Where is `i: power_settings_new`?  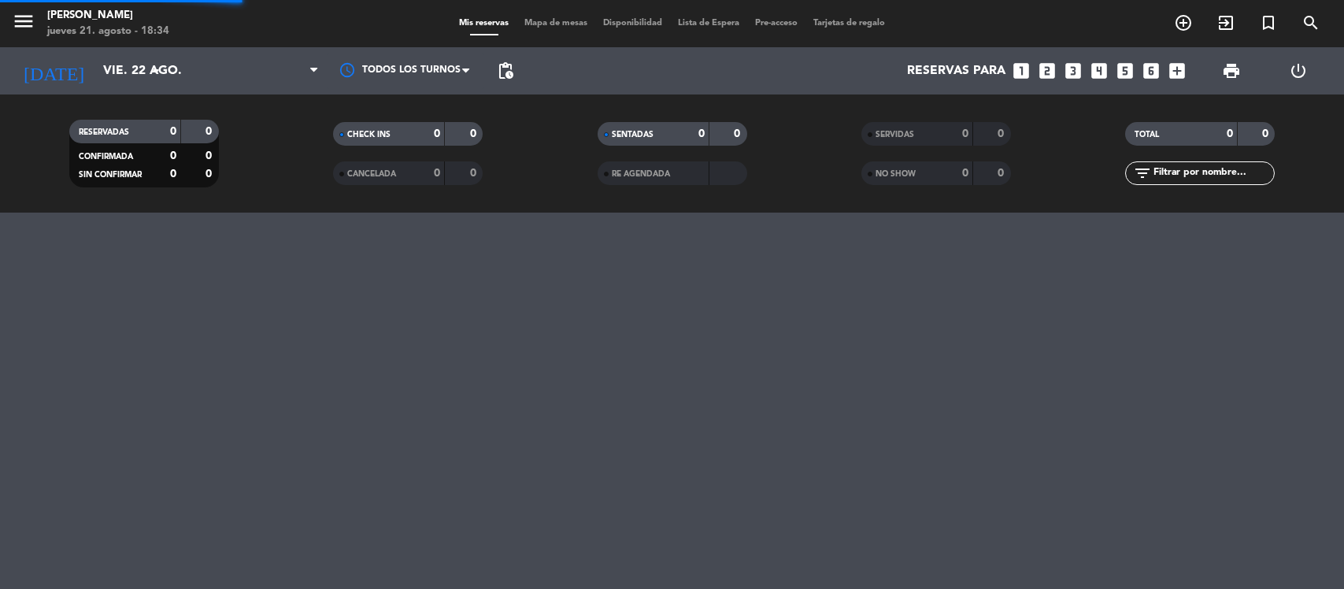
i: power_settings_new is located at coordinates (1298, 71).